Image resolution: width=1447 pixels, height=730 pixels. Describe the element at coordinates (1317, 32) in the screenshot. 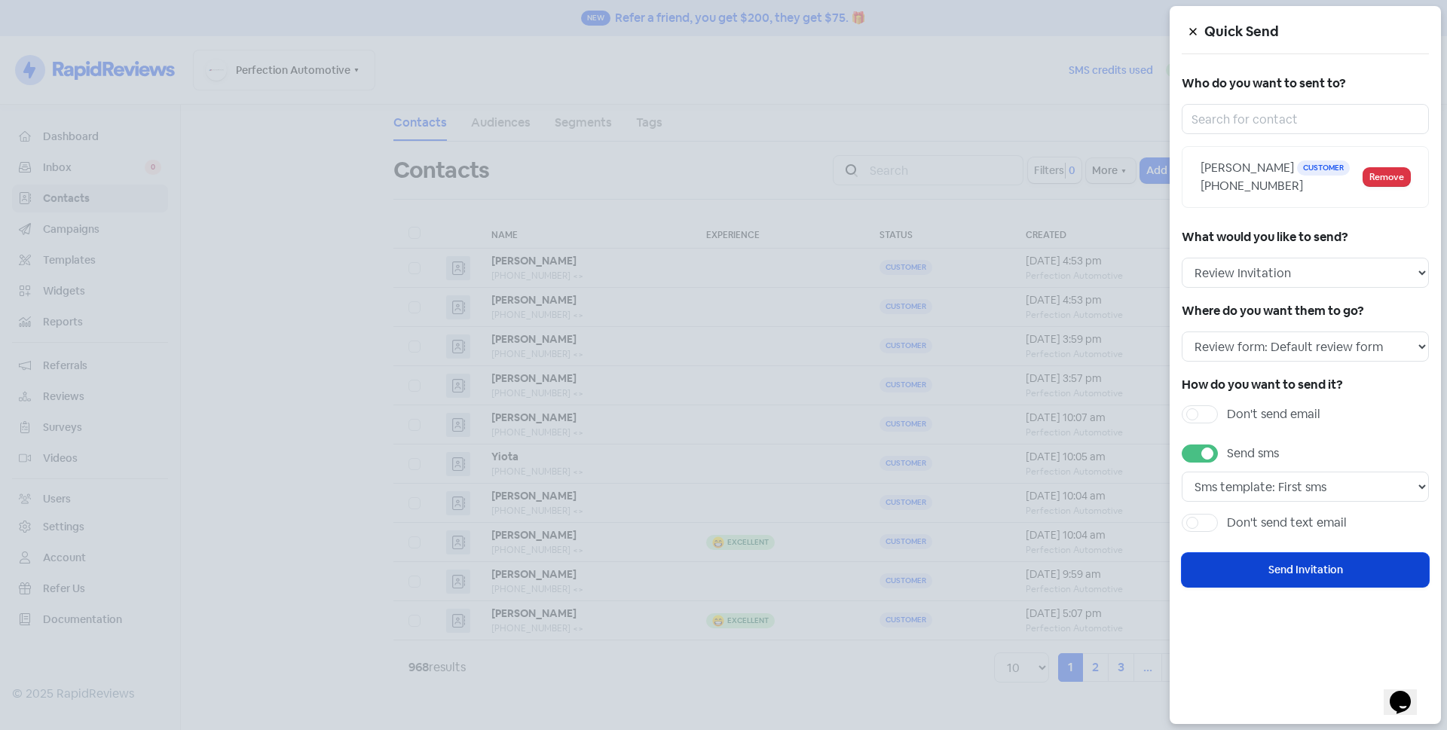

I see `h5: Quick Send` at that location.